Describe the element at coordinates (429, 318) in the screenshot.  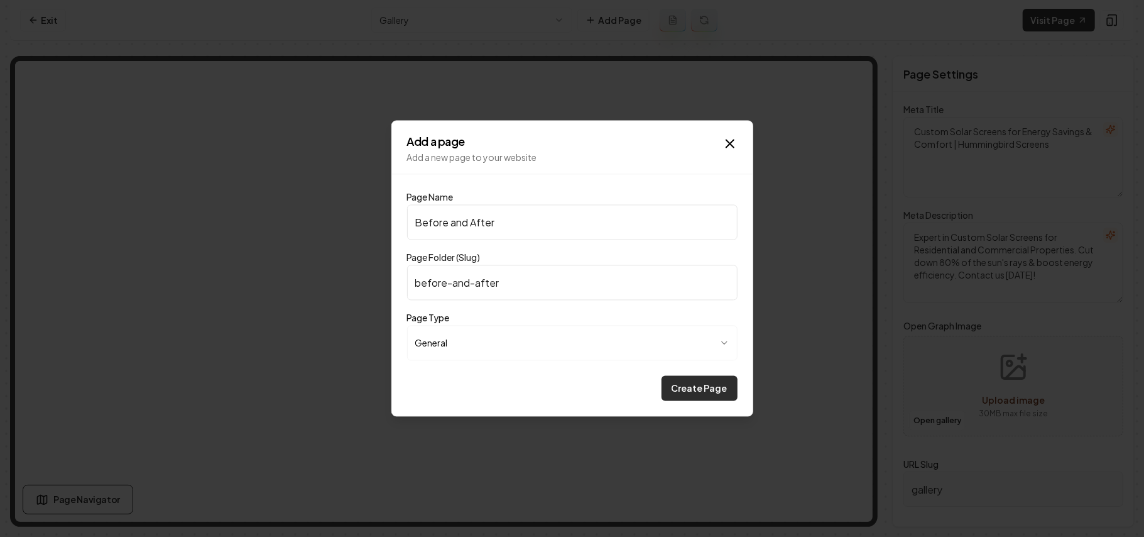
I see `label: Page Type` at that location.